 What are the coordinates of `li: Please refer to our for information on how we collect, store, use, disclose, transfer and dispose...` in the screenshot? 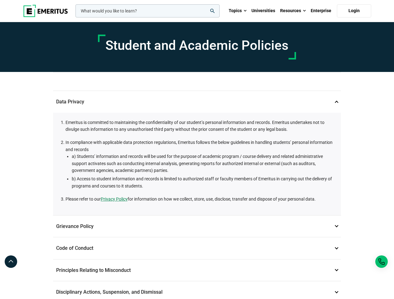 It's located at (200, 199).